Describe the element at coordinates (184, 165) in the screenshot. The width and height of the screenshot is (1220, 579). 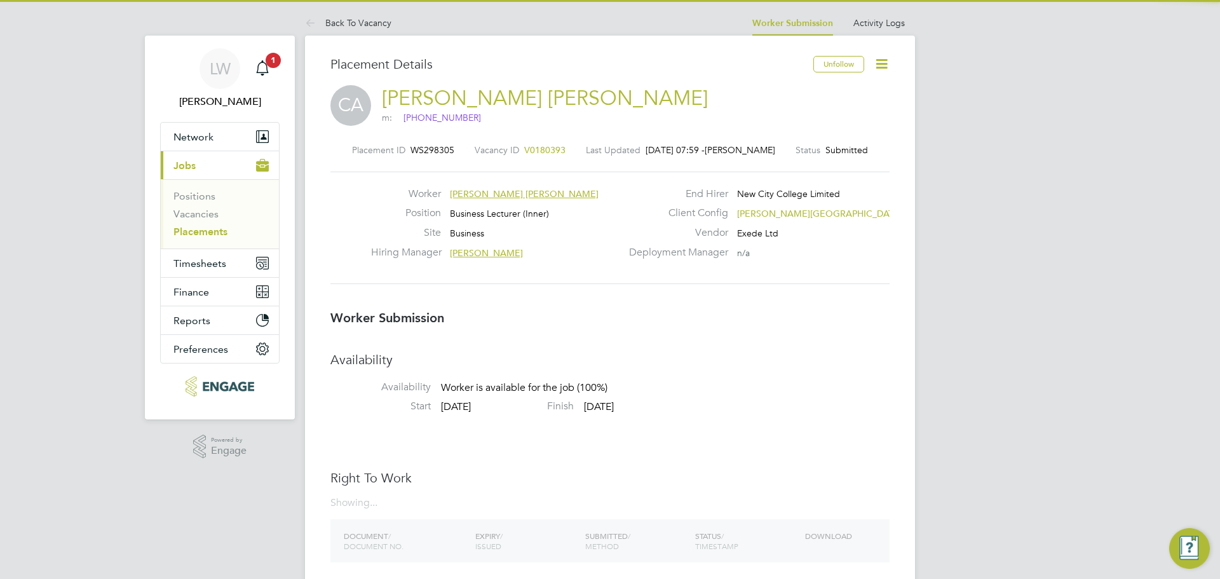
I see `span: Jobs` at that location.